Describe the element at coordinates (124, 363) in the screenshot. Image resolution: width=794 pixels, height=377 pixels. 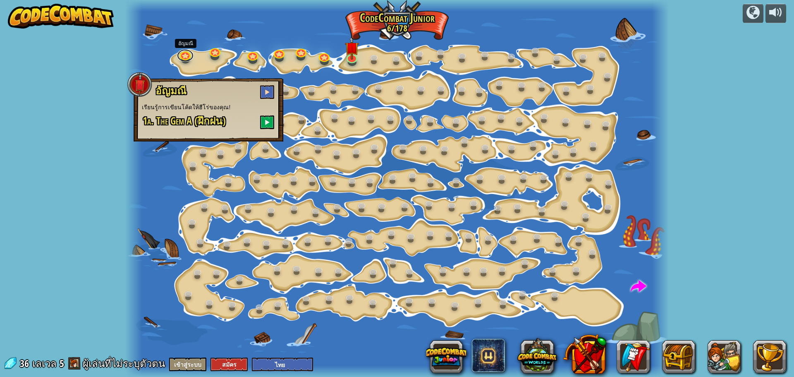
I see `span: ผู้เล่นที่ไม่ระบุตัวตน` at that location.